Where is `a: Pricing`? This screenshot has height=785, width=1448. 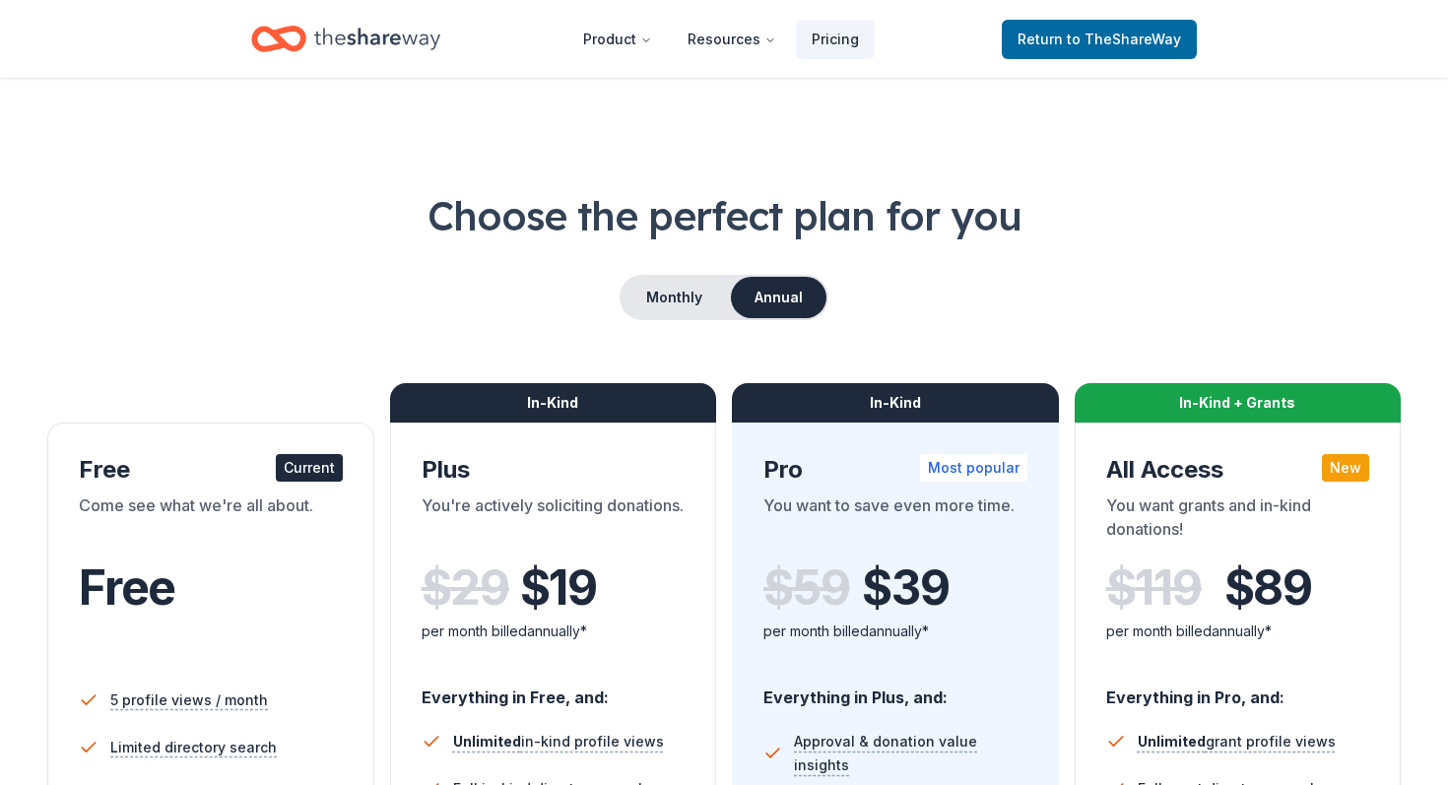
a: Pricing is located at coordinates (835, 39).